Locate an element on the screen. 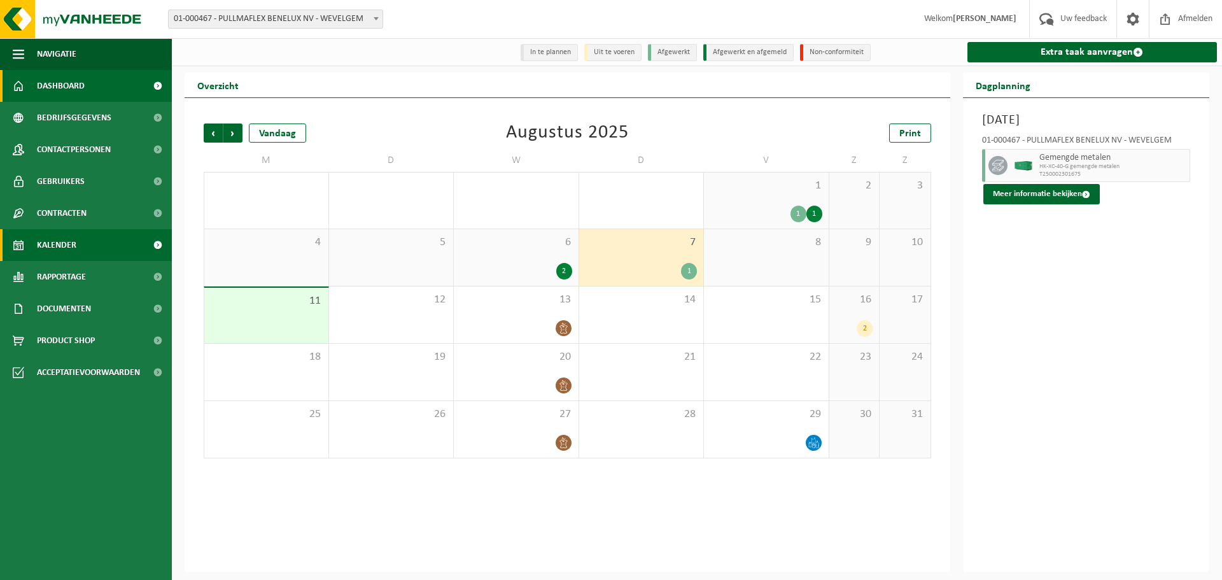  span: 13 is located at coordinates (516, 300).